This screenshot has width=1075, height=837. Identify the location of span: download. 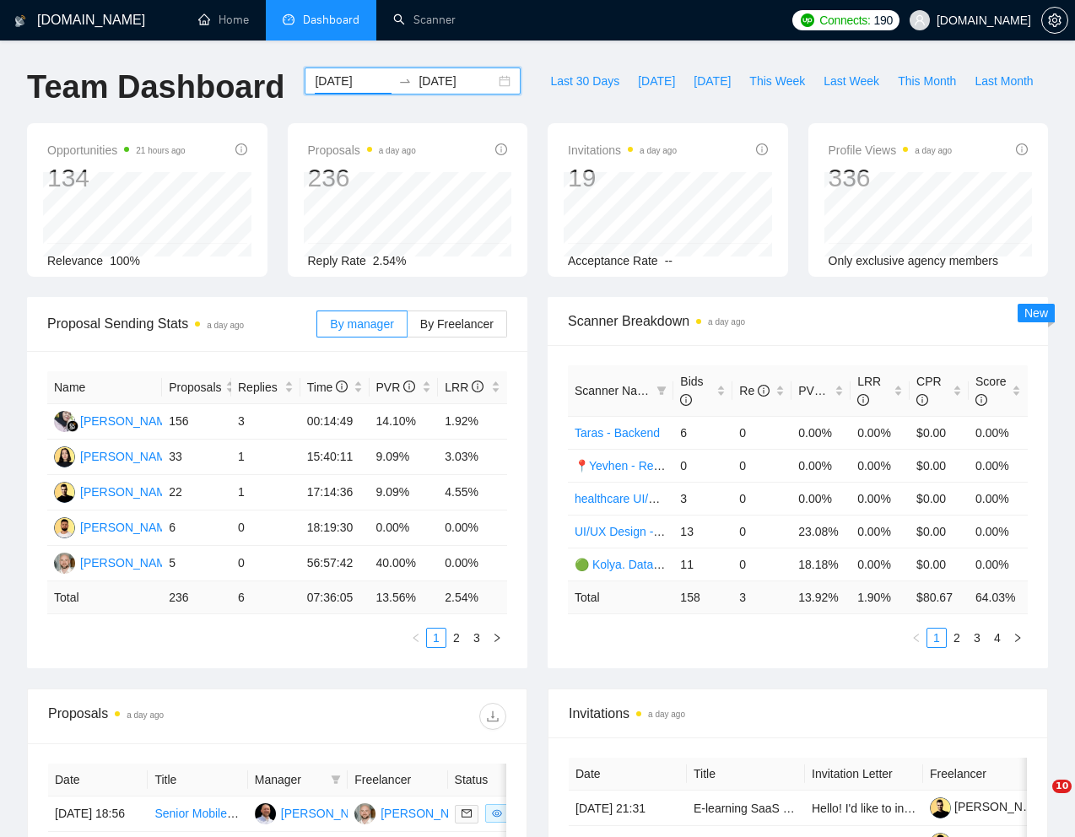
(493, 717).